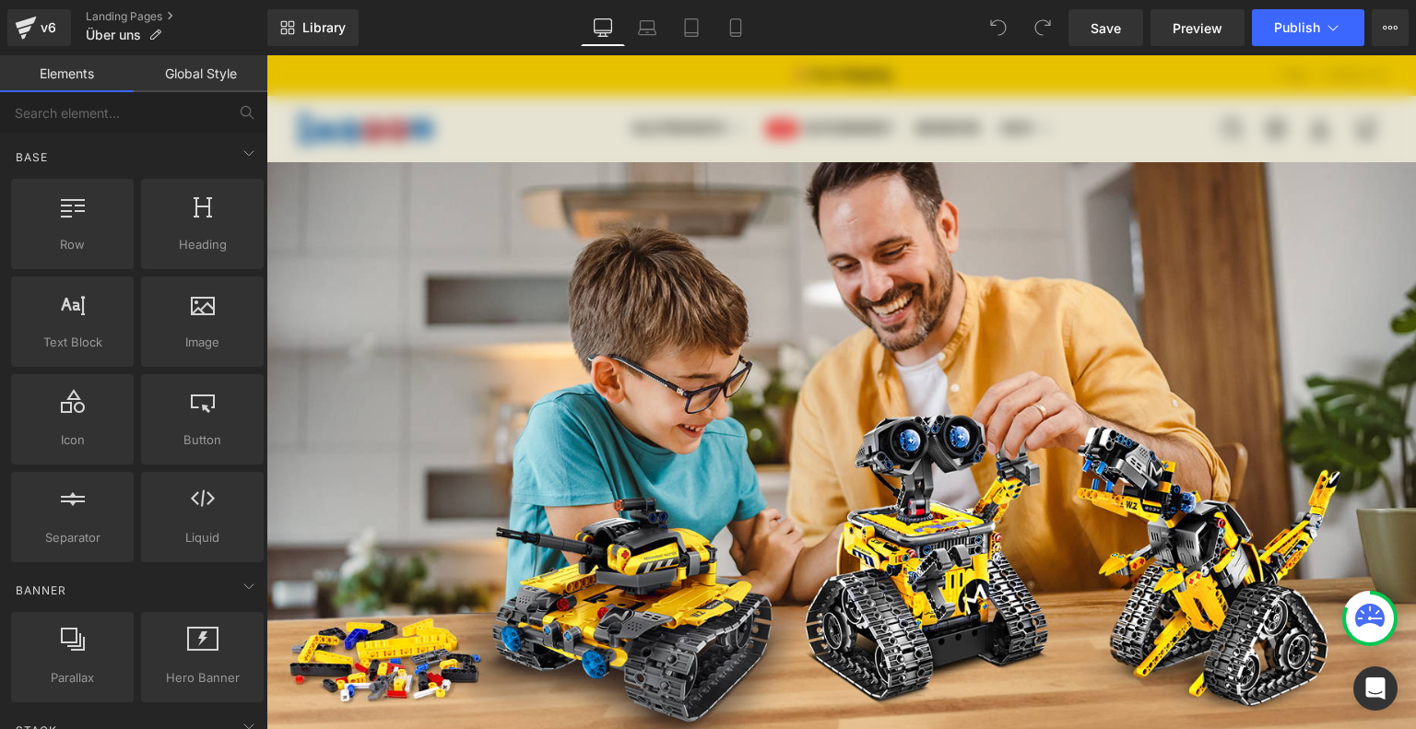  Describe the element at coordinates (1390, 28) in the screenshot. I see `button: More` at that location.